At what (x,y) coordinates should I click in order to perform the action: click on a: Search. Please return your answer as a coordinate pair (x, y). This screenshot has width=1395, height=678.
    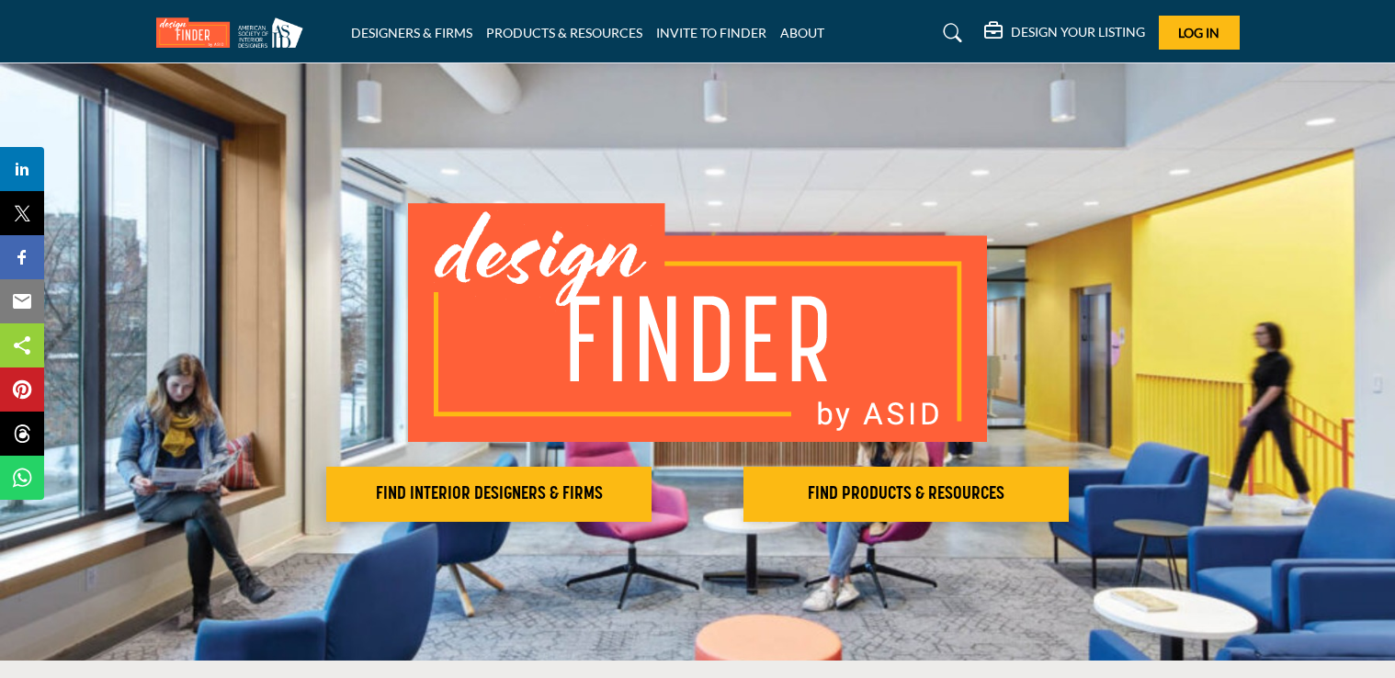
    Looking at the image, I should click on (949, 33).